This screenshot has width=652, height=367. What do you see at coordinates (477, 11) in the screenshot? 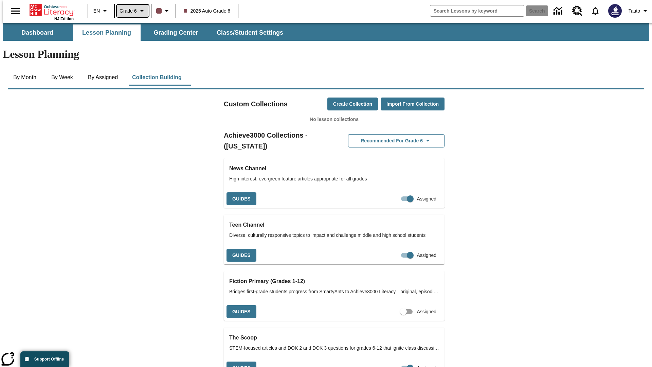
I see `input: search field` at bounding box center [477, 11].